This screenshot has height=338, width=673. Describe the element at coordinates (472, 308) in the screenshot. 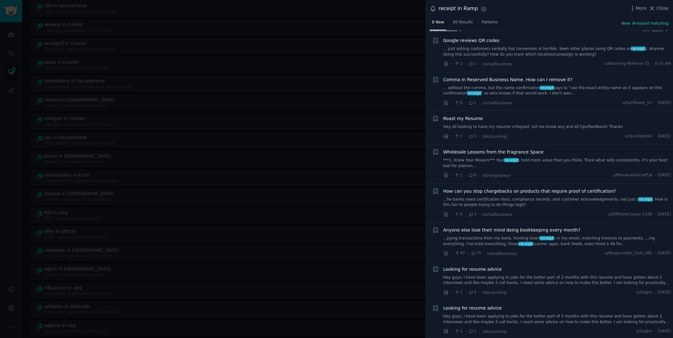

I see `span: Looking for resume advice` at that location.